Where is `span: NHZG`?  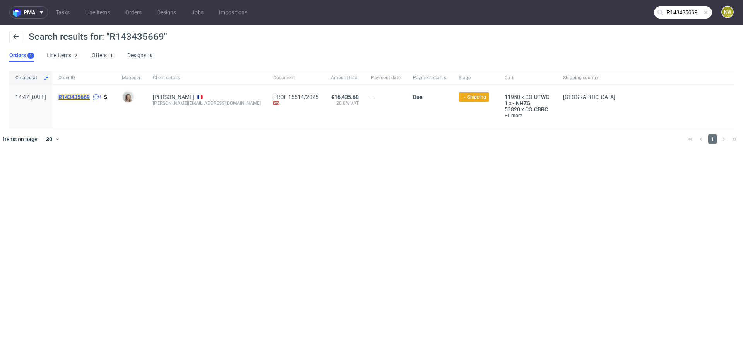 span: NHZG is located at coordinates (523, 103).